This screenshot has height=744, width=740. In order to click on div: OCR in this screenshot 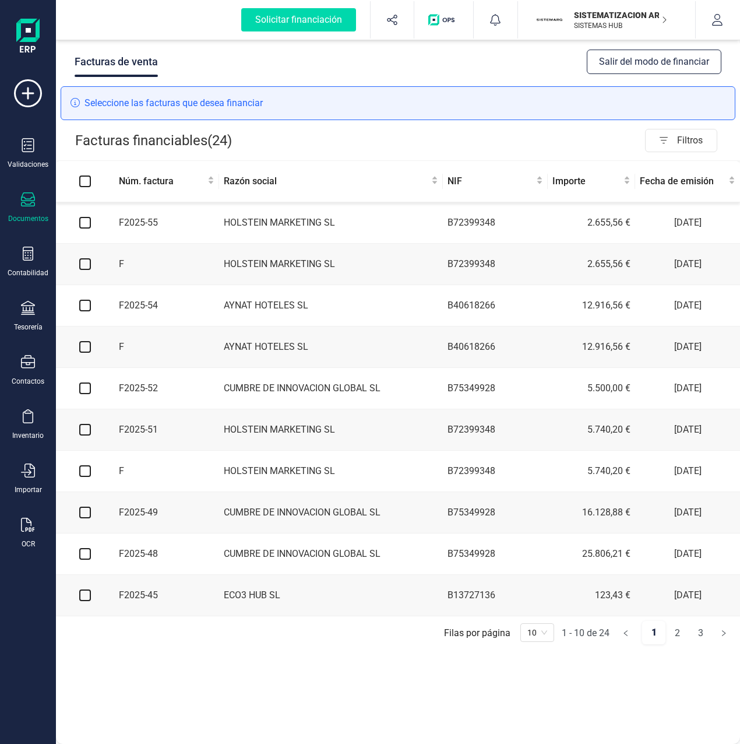, I will do `click(28, 544)`.